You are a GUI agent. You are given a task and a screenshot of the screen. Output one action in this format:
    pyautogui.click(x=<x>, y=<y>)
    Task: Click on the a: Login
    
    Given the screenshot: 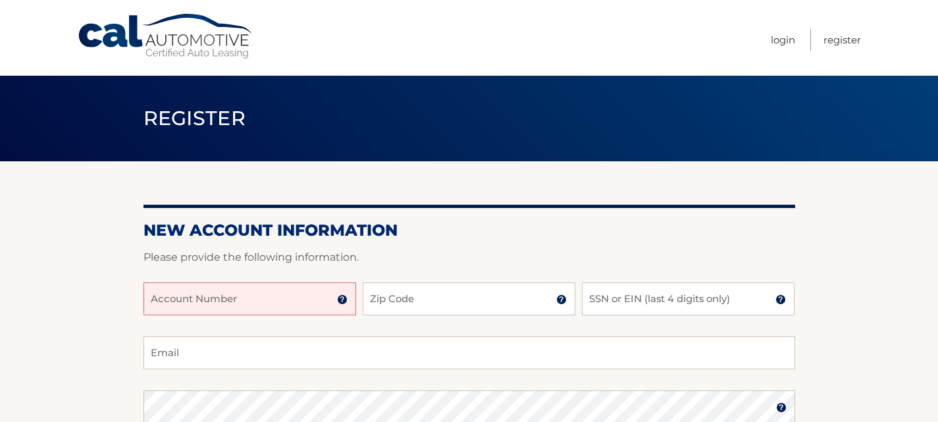 What is the action you would take?
    pyautogui.click(x=783, y=40)
    